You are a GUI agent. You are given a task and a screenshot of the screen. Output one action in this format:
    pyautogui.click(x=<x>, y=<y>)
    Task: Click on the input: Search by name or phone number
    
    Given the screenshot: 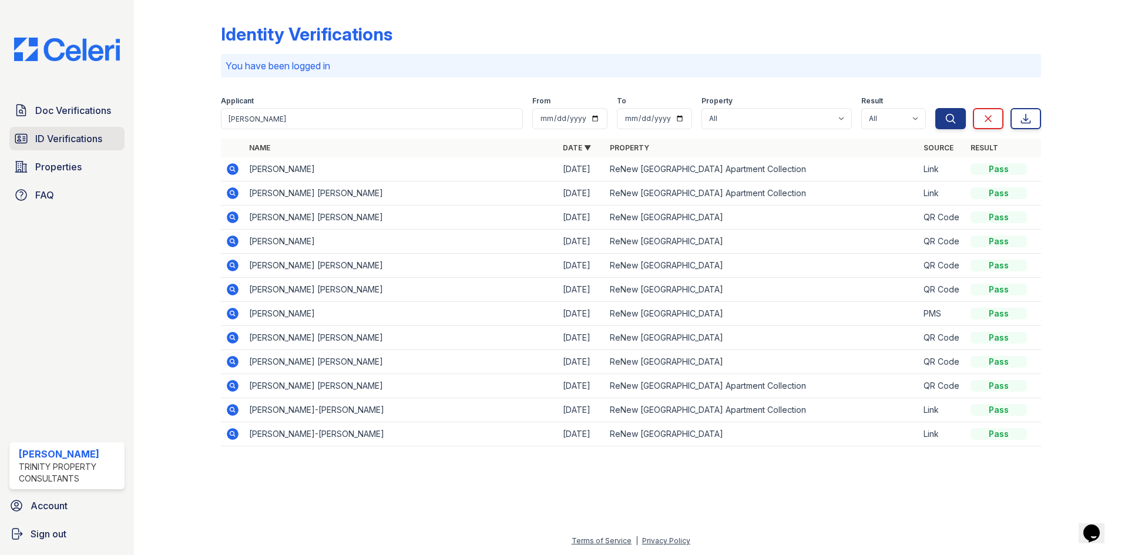 What is the action you would take?
    pyautogui.click(x=372, y=119)
    